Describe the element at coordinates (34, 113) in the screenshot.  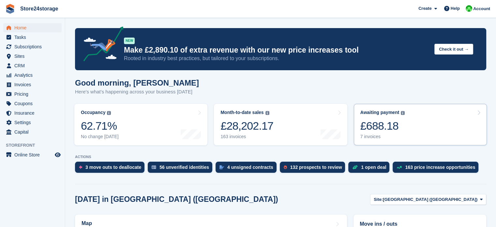
I see `span: Insurance` at that location.